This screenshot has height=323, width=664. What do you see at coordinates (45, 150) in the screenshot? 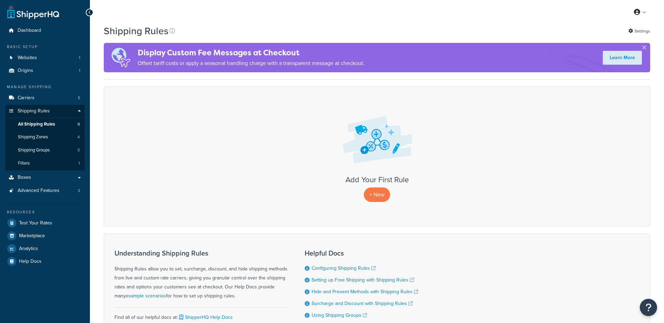
I see `li: Shipping Groups` at bounding box center [45, 150].